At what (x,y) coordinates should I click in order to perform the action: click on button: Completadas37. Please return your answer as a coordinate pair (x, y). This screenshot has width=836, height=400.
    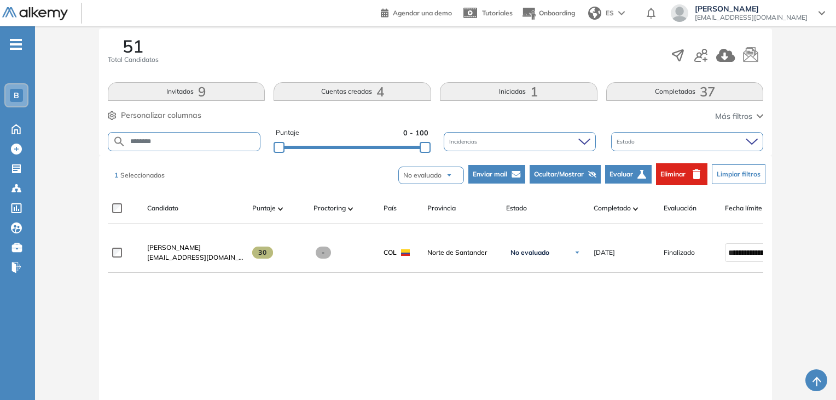
    Looking at the image, I should click on (685, 91).